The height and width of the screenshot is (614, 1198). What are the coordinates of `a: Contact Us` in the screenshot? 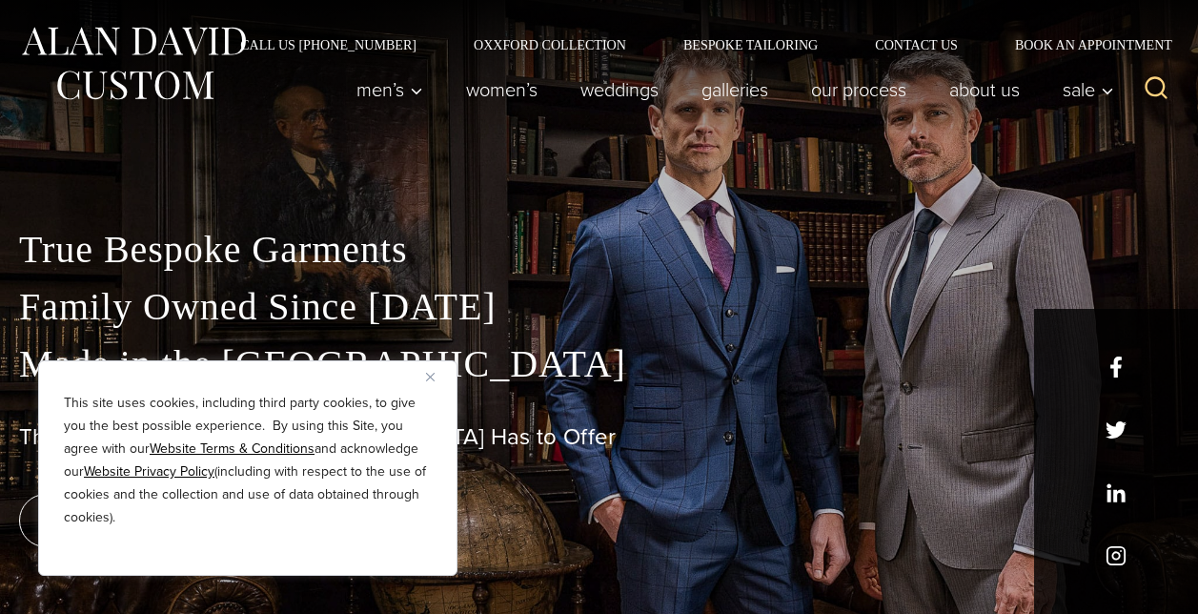 It's located at (916, 45).